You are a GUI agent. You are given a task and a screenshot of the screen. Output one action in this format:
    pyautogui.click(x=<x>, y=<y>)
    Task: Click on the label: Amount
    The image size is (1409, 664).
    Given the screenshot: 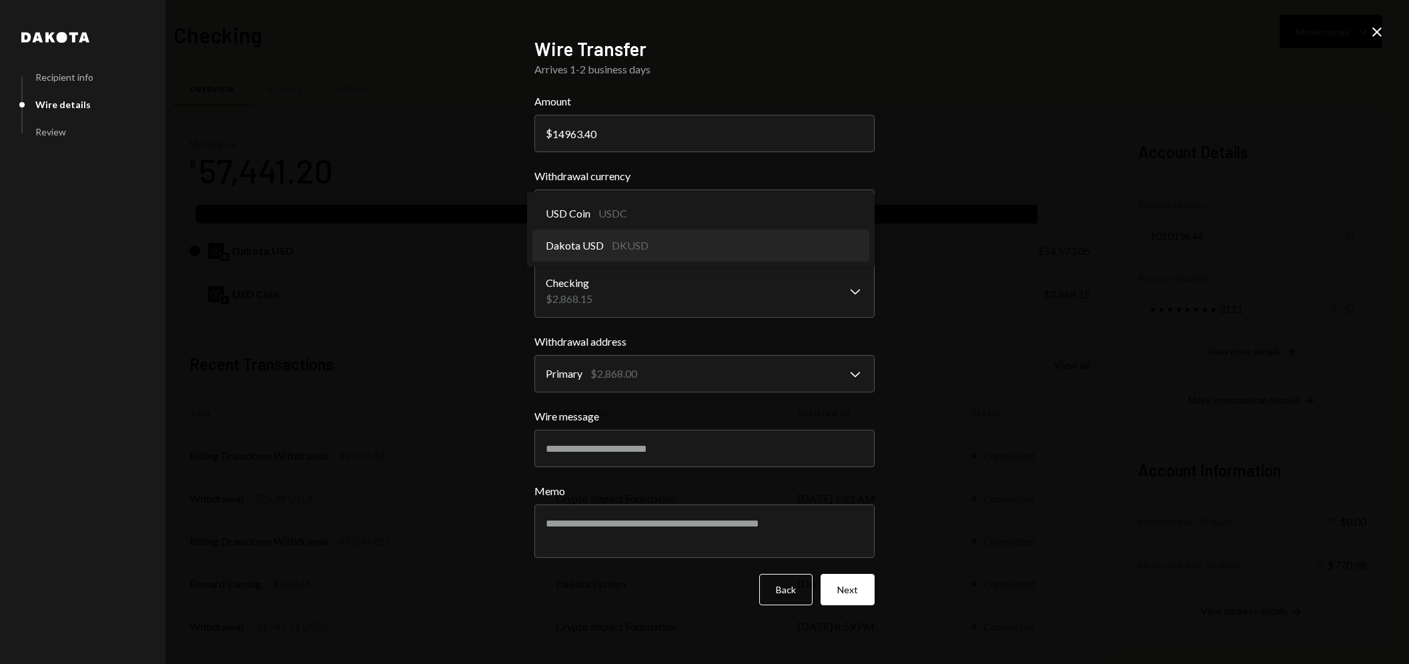 What is the action you would take?
    pyautogui.click(x=704, y=101)
    